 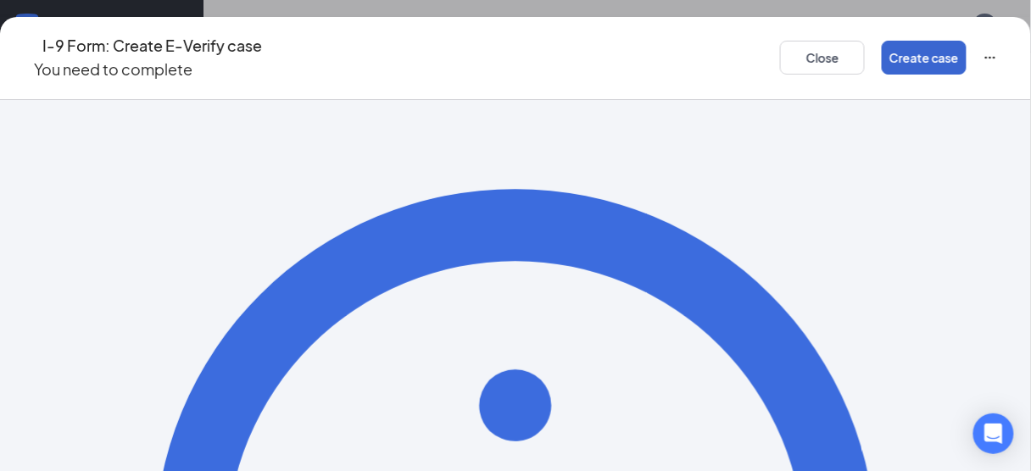 What do you see at coordinates (990, 58) in the screenshot?
I see `svg: Ellipses` at bounding box center [990, 58].